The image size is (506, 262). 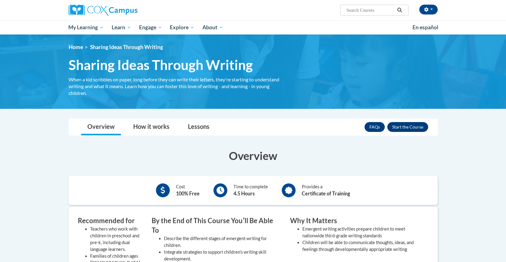 I want to click on h3: Overview, so click(x=253, y=155).